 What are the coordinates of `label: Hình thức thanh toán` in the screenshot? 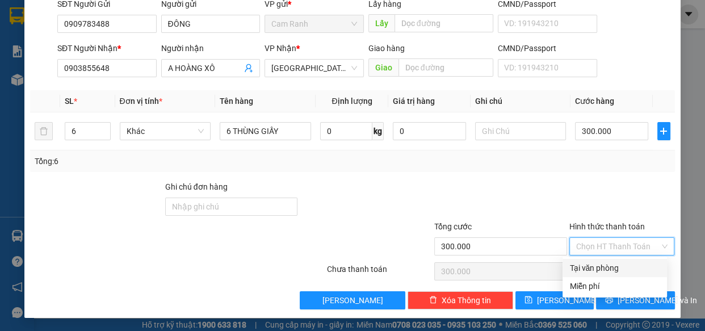 It's located at (607, 227).